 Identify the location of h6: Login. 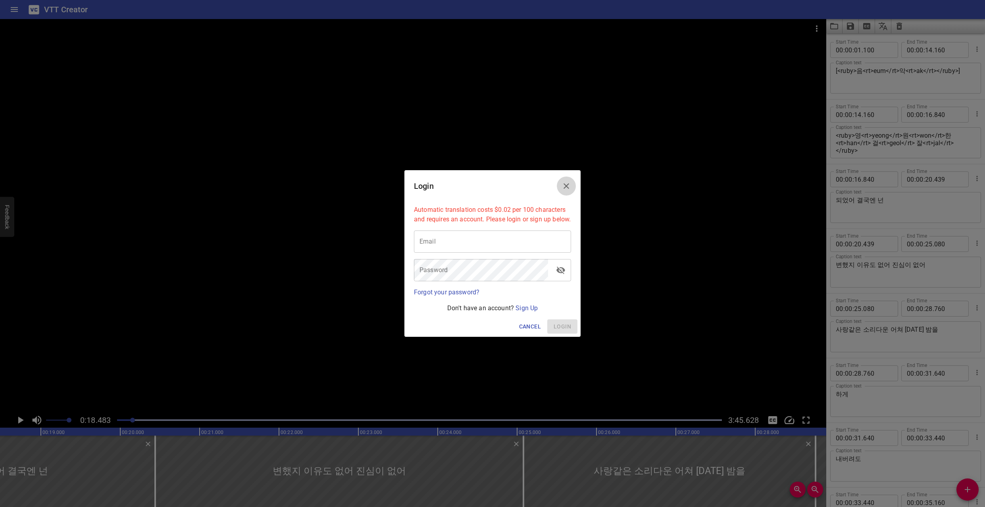
(424, 186).